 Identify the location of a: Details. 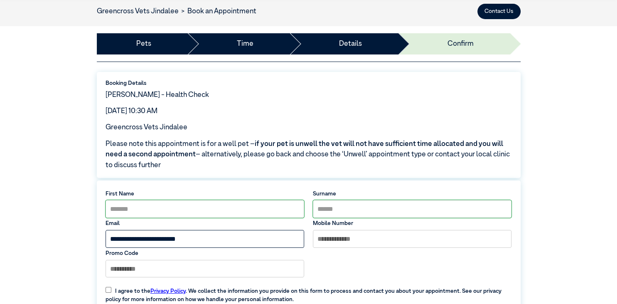
(350, 44).